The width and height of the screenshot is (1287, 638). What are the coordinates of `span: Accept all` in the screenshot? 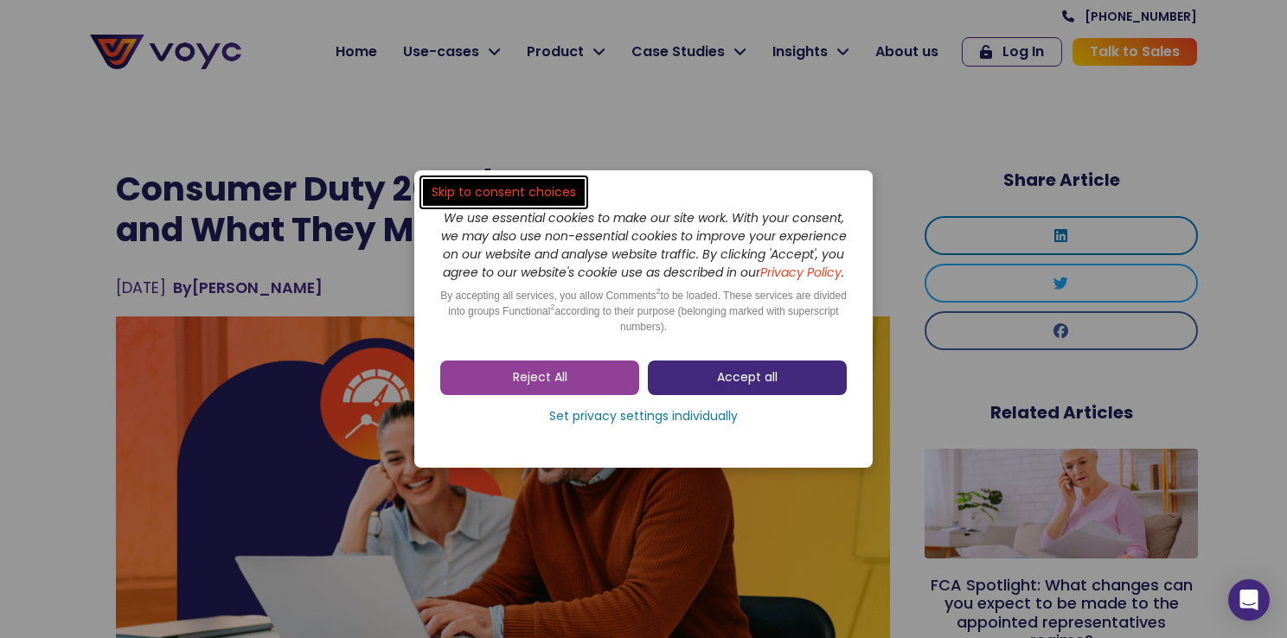 It's located at (747, 378).